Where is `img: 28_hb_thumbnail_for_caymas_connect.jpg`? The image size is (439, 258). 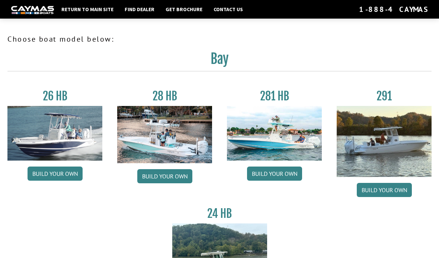
img: 28_hb_thumbnail_for_caymas_connect.jpg is located at coordinates (164, 135).